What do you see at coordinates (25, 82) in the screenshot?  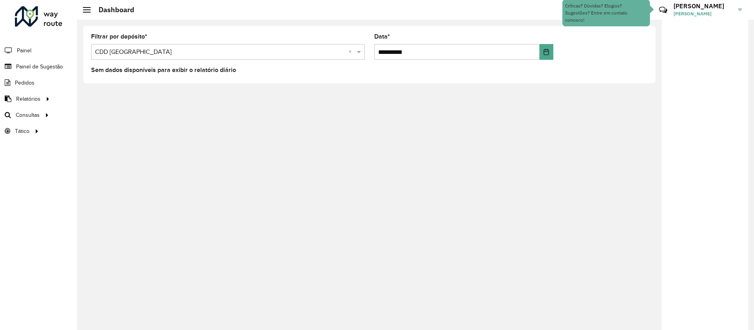 I see `span: Pedidos` at bounding box center [25, 82].